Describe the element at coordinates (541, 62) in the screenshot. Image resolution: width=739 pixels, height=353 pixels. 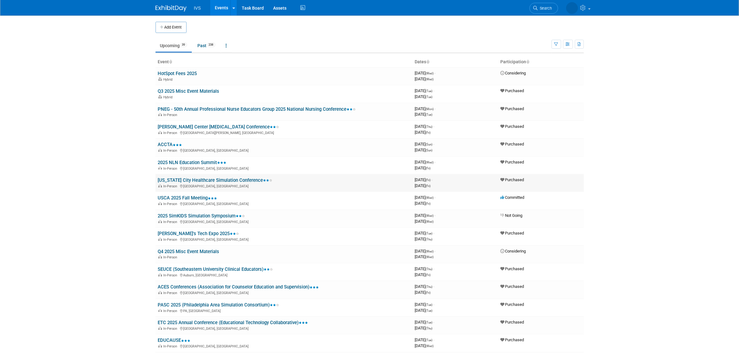
I see `th: Participation` at that location.